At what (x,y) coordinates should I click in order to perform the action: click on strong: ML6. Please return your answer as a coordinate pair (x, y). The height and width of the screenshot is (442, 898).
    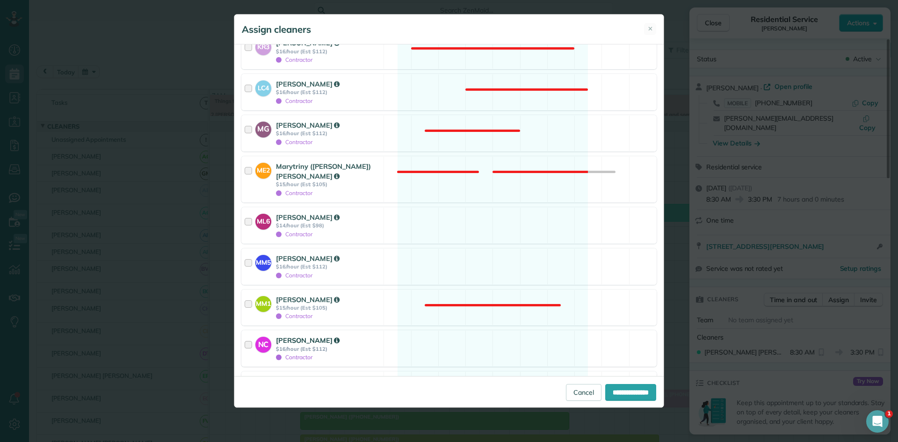
    Looking at the image, I should click on (263, 220).